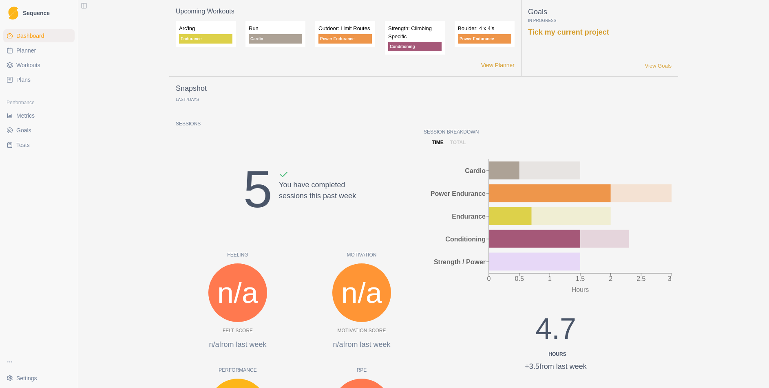 This screenshot has height=388, width=769. I want to click on tspan: 2.5, so click(641, 279).